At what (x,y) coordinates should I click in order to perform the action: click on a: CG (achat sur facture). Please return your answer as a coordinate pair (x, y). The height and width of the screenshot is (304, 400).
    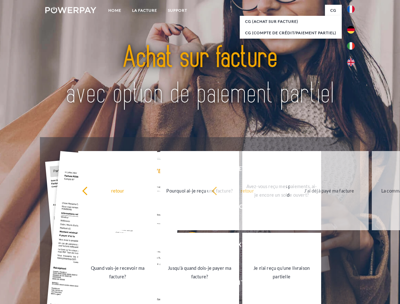
    Looking at the image, I should click on (291, 22).